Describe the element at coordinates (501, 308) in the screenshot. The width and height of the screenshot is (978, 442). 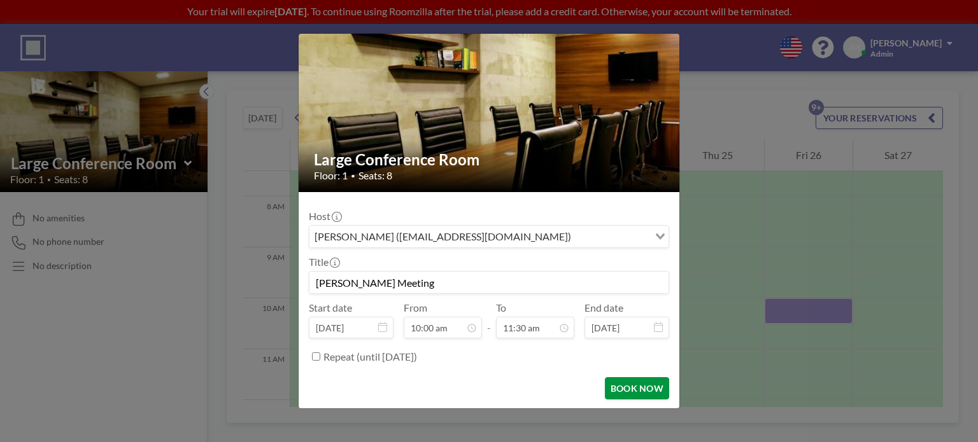
I see `label: To` at that location.